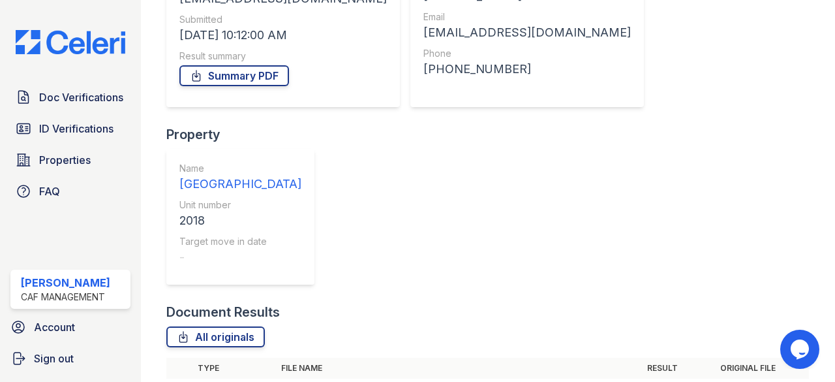 This screenshot has width=835, height=382. I want to click on span: FAQ, so click(50, 191).